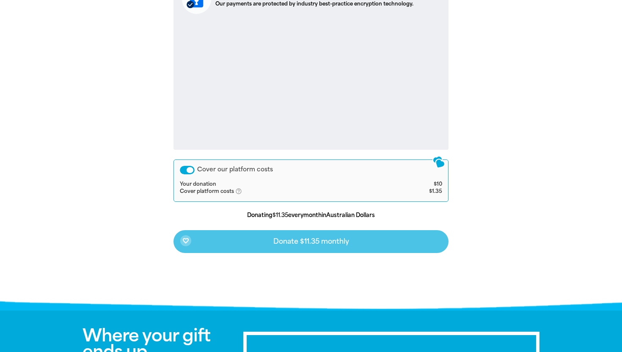 The image size is (622, 352). I want to click on td: Your donation, so click(288, 184).